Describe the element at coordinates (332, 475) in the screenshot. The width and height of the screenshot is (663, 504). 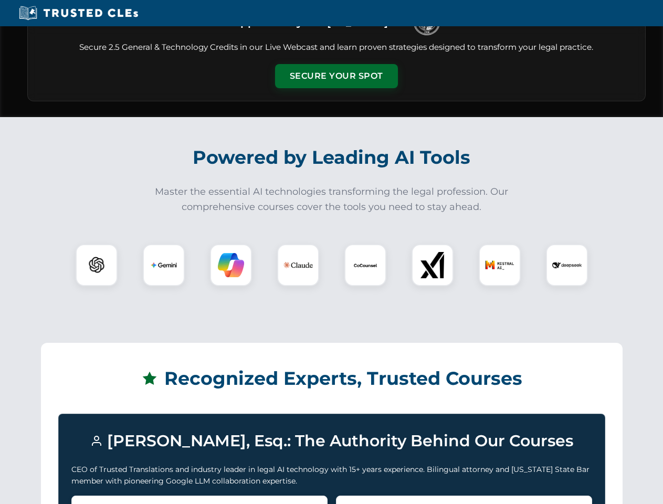
I see `p: CEO of Trusted Translations and industry leader in legal AI technology with 15+ years experience....` at that location.